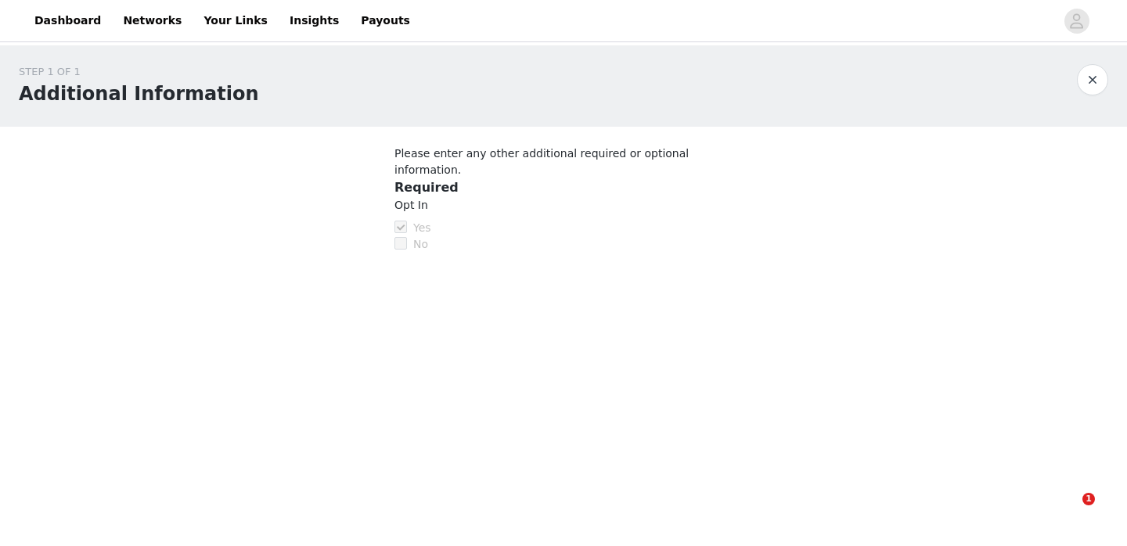  Describe the element at coordinates (67, 20) in the screenshot. I see `a: Dashboard` at that location.